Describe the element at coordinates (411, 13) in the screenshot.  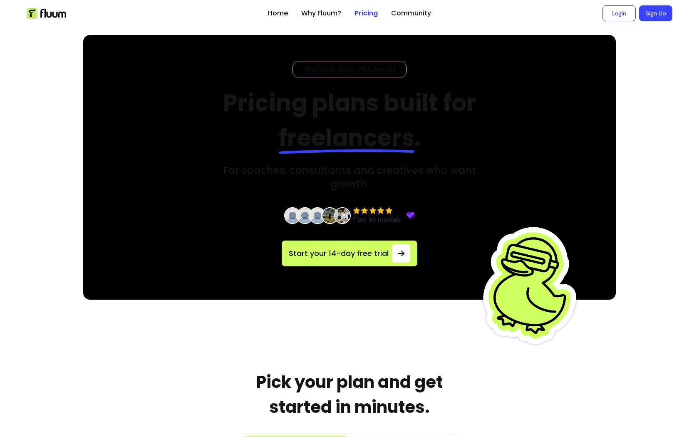
I see `a: Community` at that location.